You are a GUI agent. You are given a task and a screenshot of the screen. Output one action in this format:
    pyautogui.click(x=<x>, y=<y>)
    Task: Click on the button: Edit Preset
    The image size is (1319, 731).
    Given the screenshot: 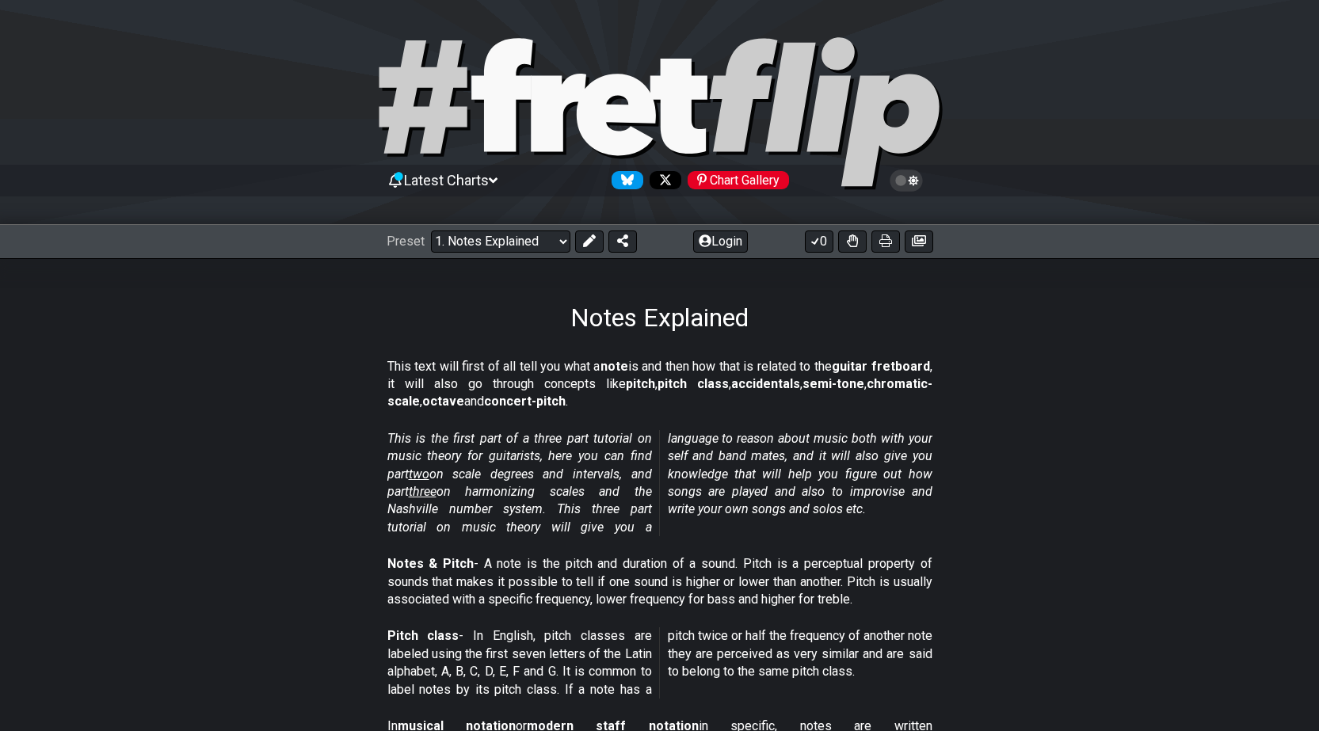 What is the action you would take?
    pyautogui.click(x=589, y=242)
    